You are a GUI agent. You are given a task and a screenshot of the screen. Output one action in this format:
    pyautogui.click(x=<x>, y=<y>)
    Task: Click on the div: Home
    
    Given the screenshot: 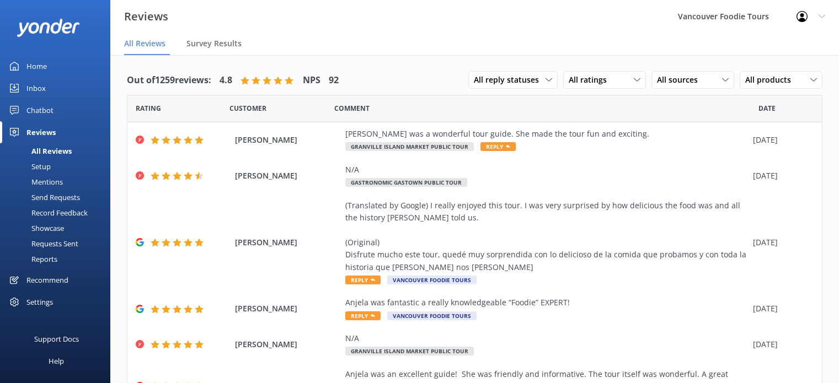 What is the action you would take?
    pyautogui.click(x=36, y=66)
    